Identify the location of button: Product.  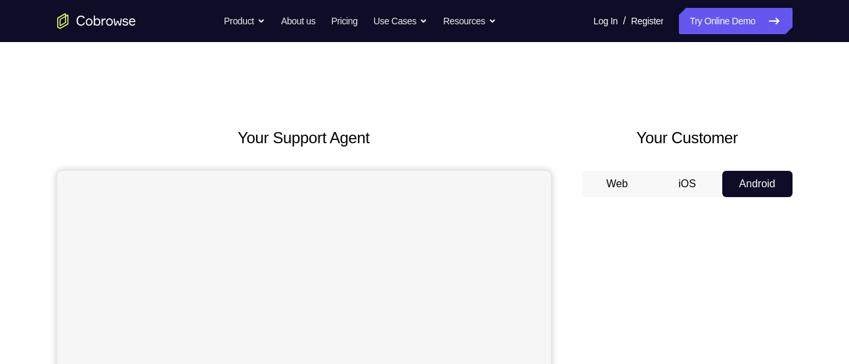
(244, 21).